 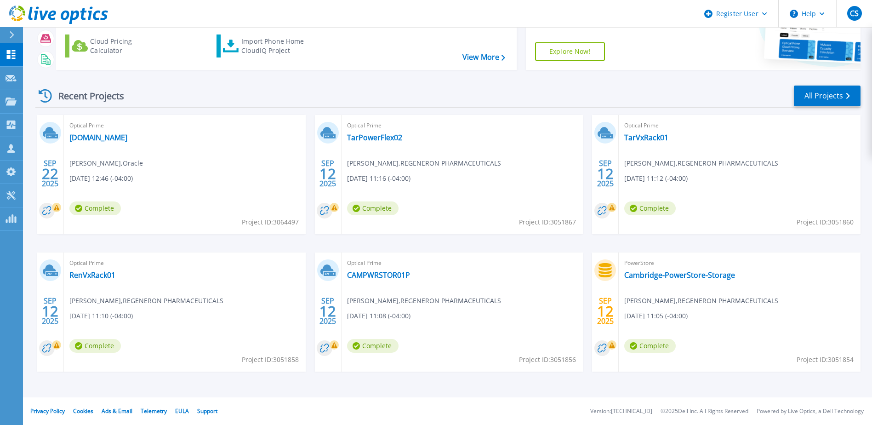 What do you see at coordinates (810, 411) in the screenshot?
I see `li: Powered by Live Optics, a Dell Technology` at bounding box center [810, 411].